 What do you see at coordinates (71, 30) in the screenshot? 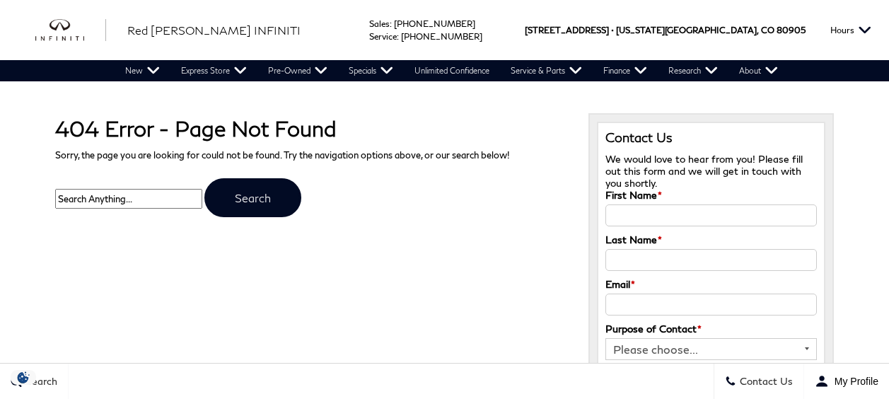
I see `a: infiniti` at bounding box center [71, 30].